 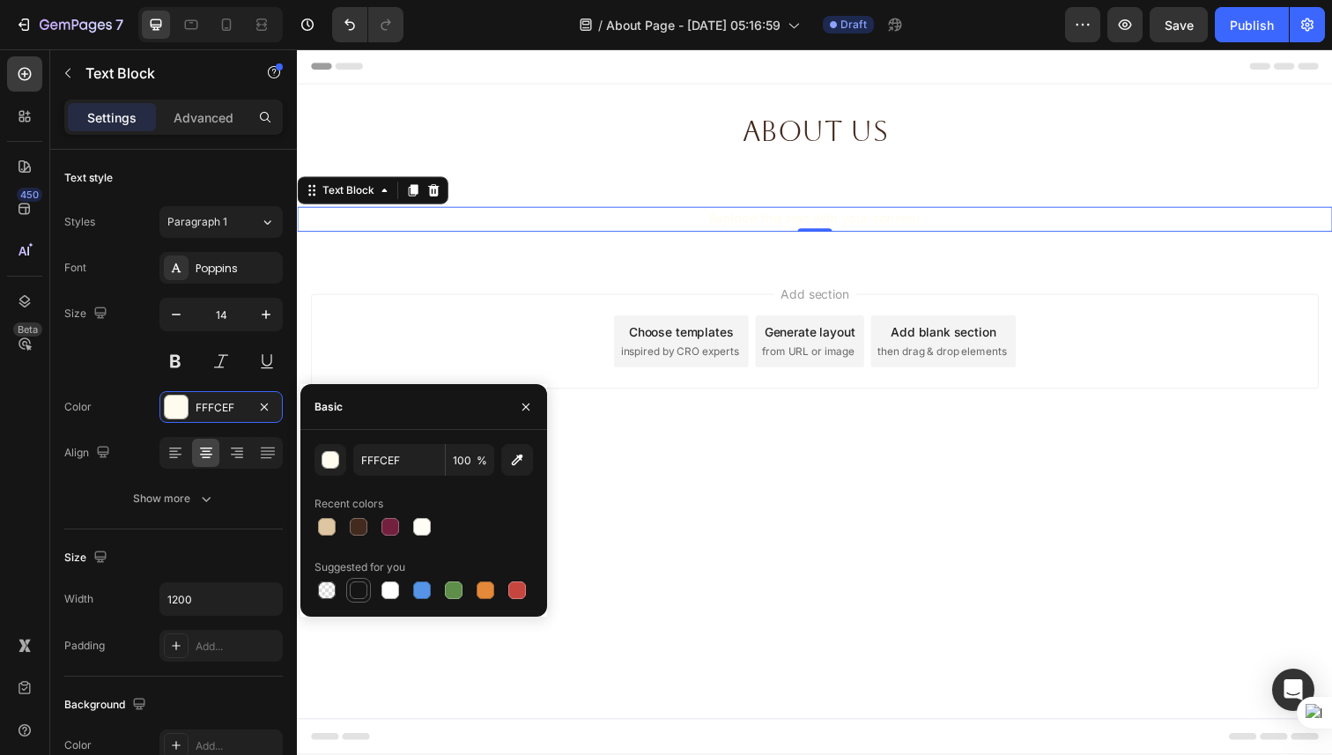 What do you see at coordinates (221, 408) in the screenshot?
I see `div: FFFCEF` at bounding box center [221, 408].